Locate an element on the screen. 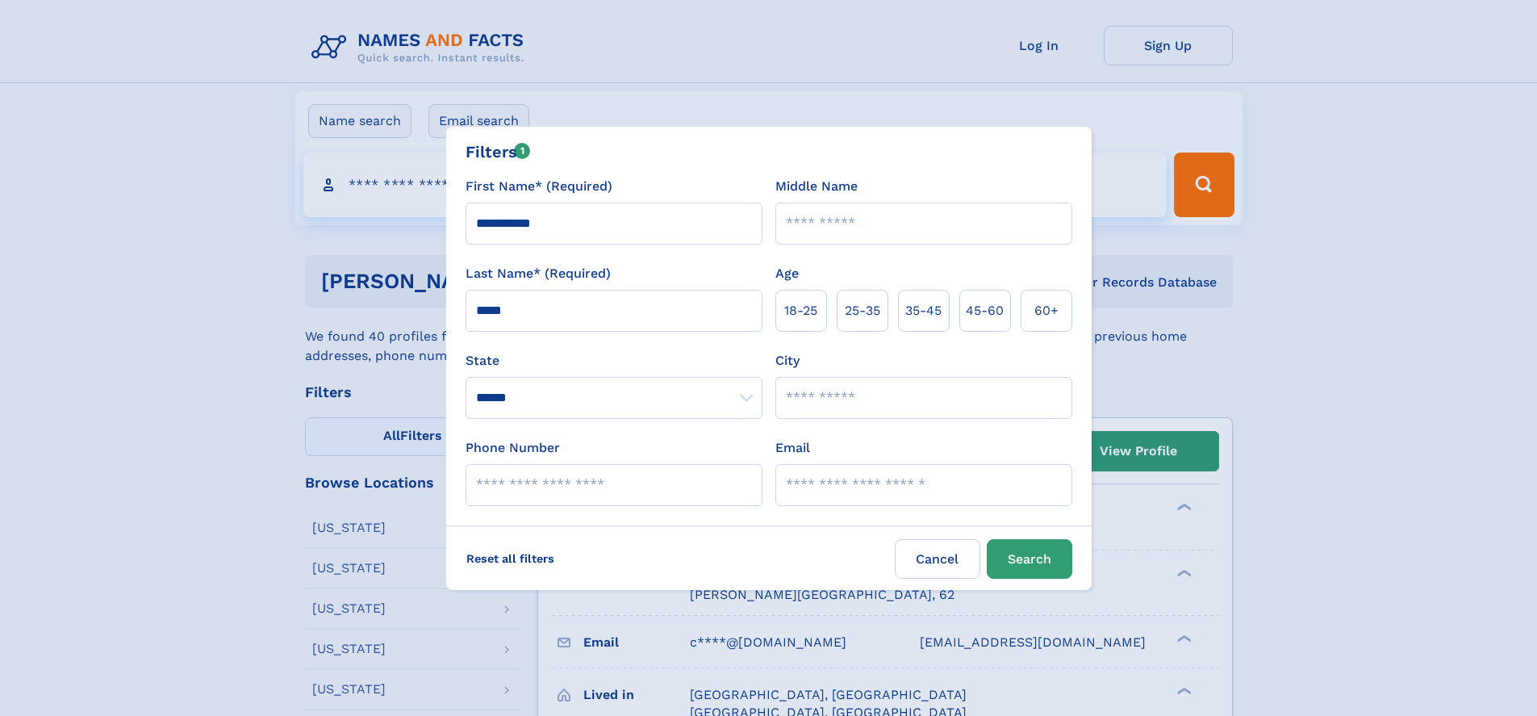 Image resolution: width=1537 pixels, height=716 pixels. span: 25‑35 is located at coordinates (863, 311).